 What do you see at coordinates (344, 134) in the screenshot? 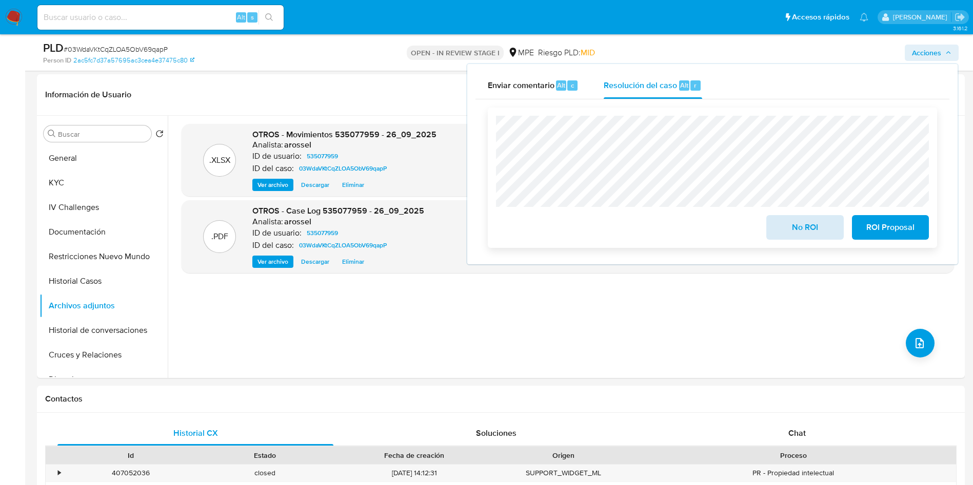
I see `span: OTROS - Movimientos 535077959 - 26_09_2025` at bounding box center [344, 134].